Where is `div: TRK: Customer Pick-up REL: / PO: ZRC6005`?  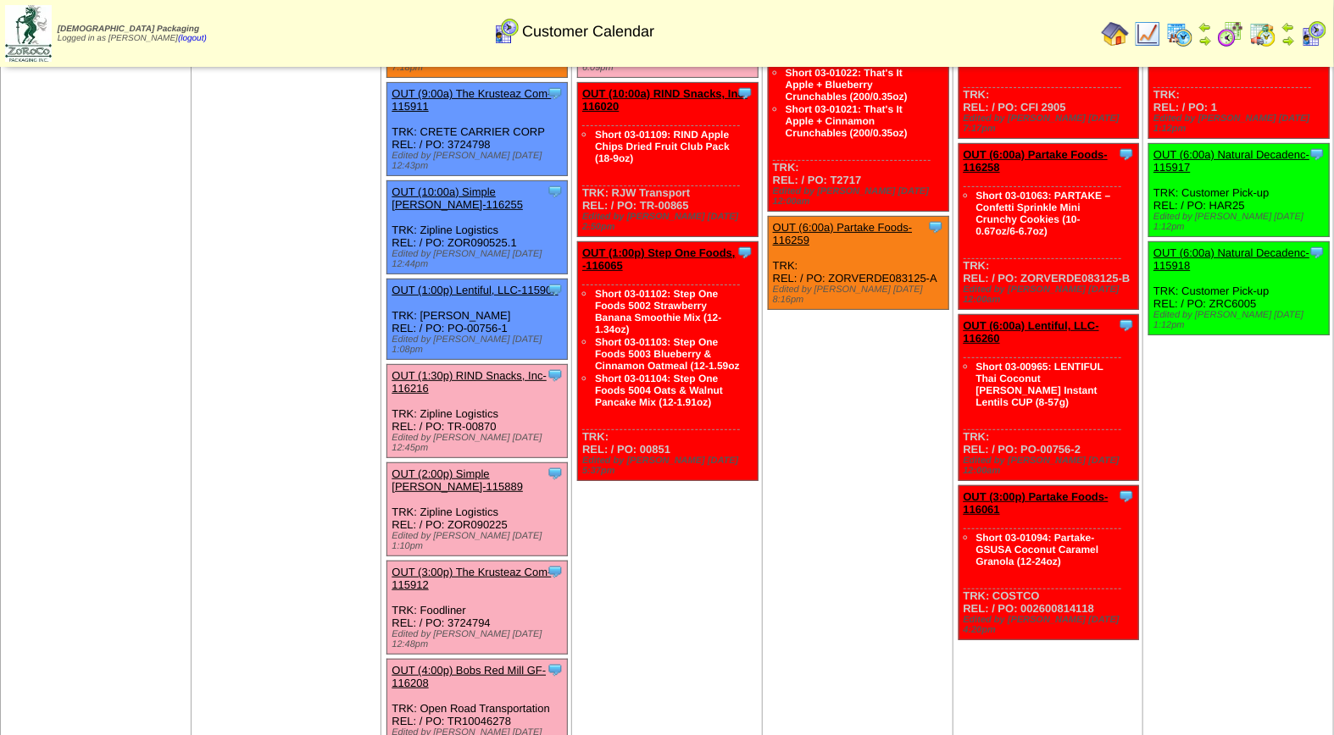
div: TRK: Customer Pick-up REL: / PO: ZRC6005 is located at coordinates (1239, 289).